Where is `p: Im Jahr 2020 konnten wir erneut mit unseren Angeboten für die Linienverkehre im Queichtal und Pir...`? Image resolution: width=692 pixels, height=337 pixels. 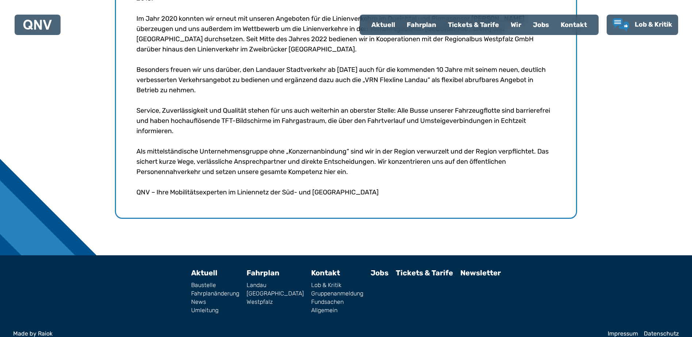 p: Im Jahr 2020 konnten wir erneut mit unseren Angeboten für die Linienverkehre im Queichtal und Pir... is located at coordinates (346, 34).